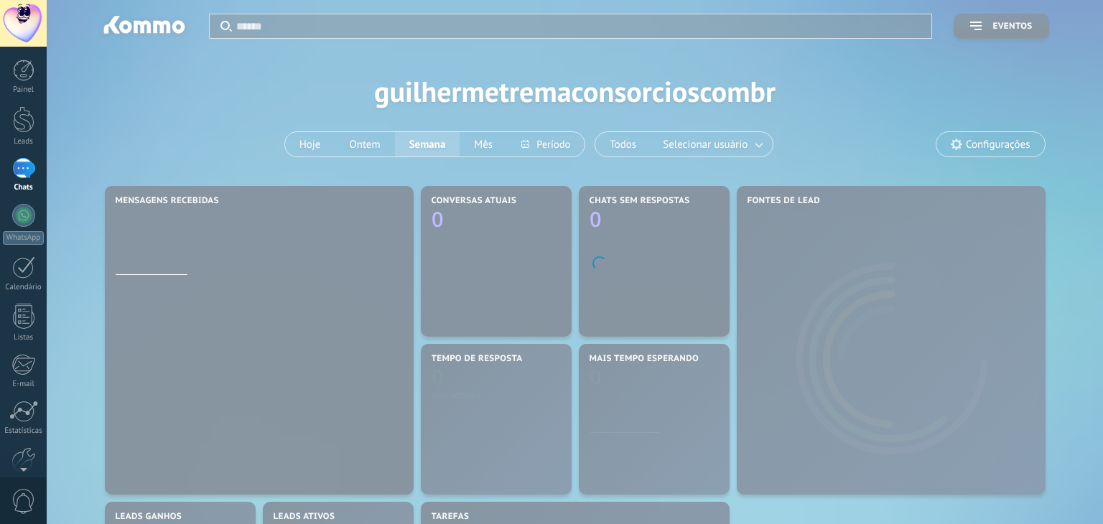 The height and width of the screenshot is (524, 1103). What do you see at coordinates (24, 384) in the screenshot?
I see `div: E-mail` at bounding box center [24, 384].